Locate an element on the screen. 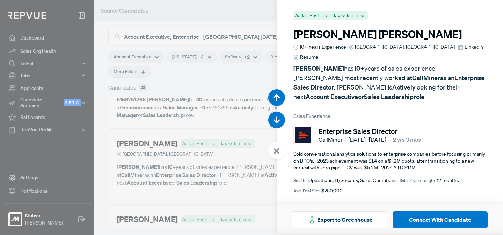 This screenshot has height=235, width=503. p: Sold conversational analytics solutions to enterprise companies before focusing primarily on BPO'... is located at coordinates (390, 161).